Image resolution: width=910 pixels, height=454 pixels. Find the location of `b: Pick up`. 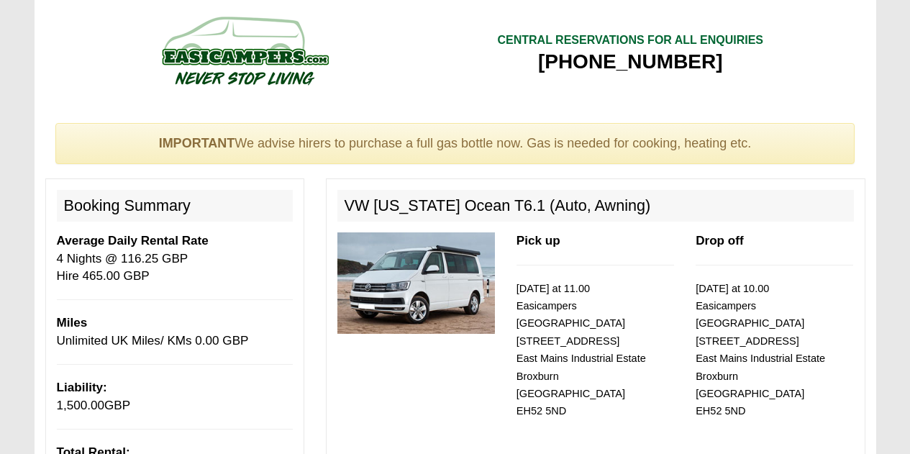

b: Pick up is located at coordinates (538, 240).